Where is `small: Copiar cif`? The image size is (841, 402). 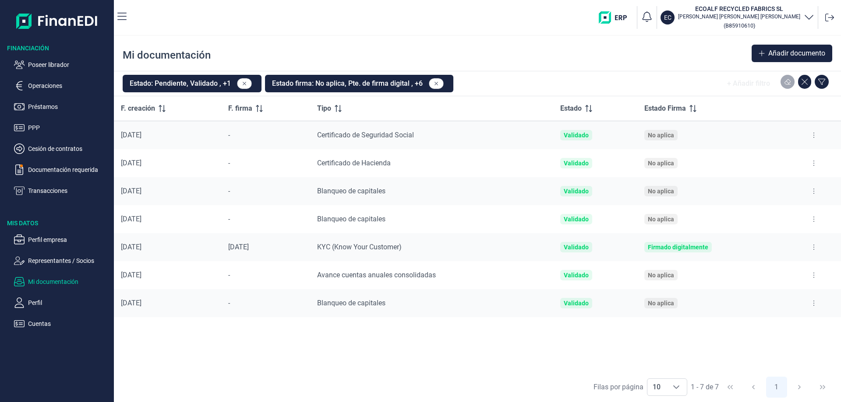
small: Copiar cif is located at coordinates (739, 25).